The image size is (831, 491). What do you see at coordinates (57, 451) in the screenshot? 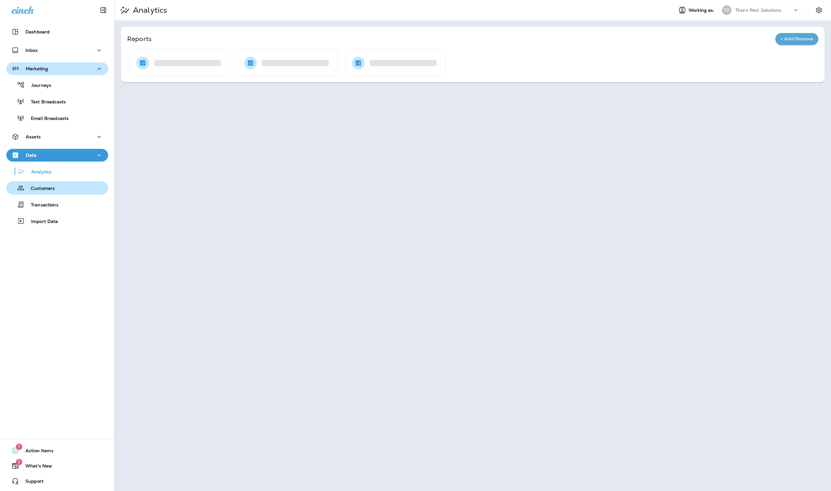
I see `button: 1Action Items` at bounding box center [57, 451].